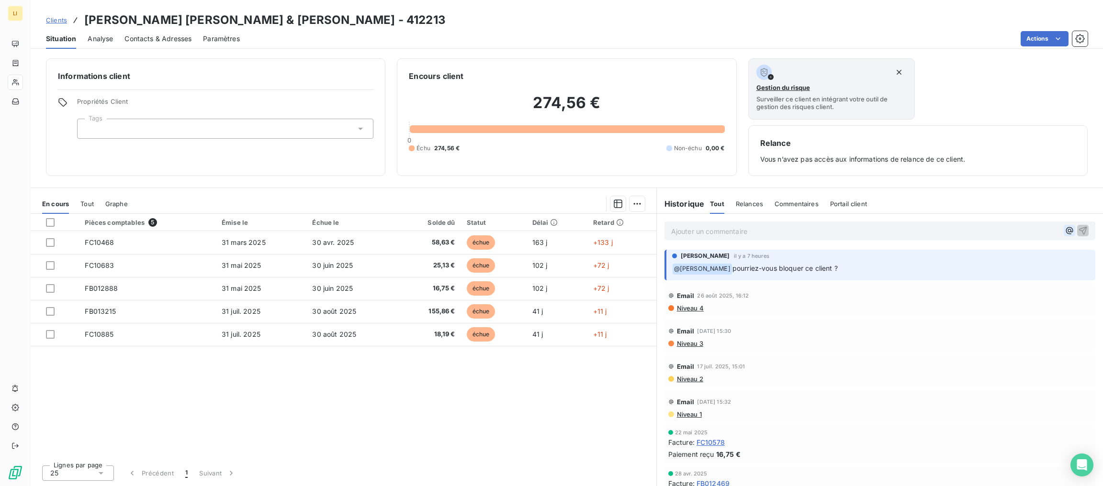 The height and width of the screenshot is (486, 1103). Describe the element at coordinates (711, 442) in the screenshot. I see `span: FC10578` at that location.